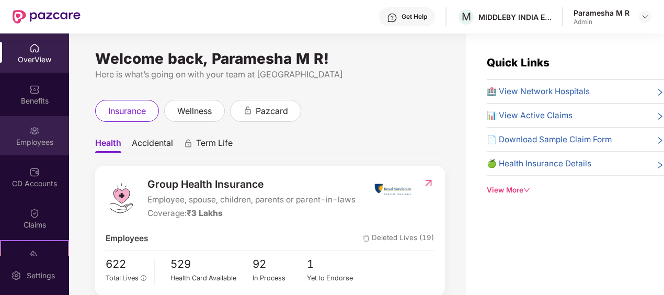  I want to click on span: 1, so click(334, 264).